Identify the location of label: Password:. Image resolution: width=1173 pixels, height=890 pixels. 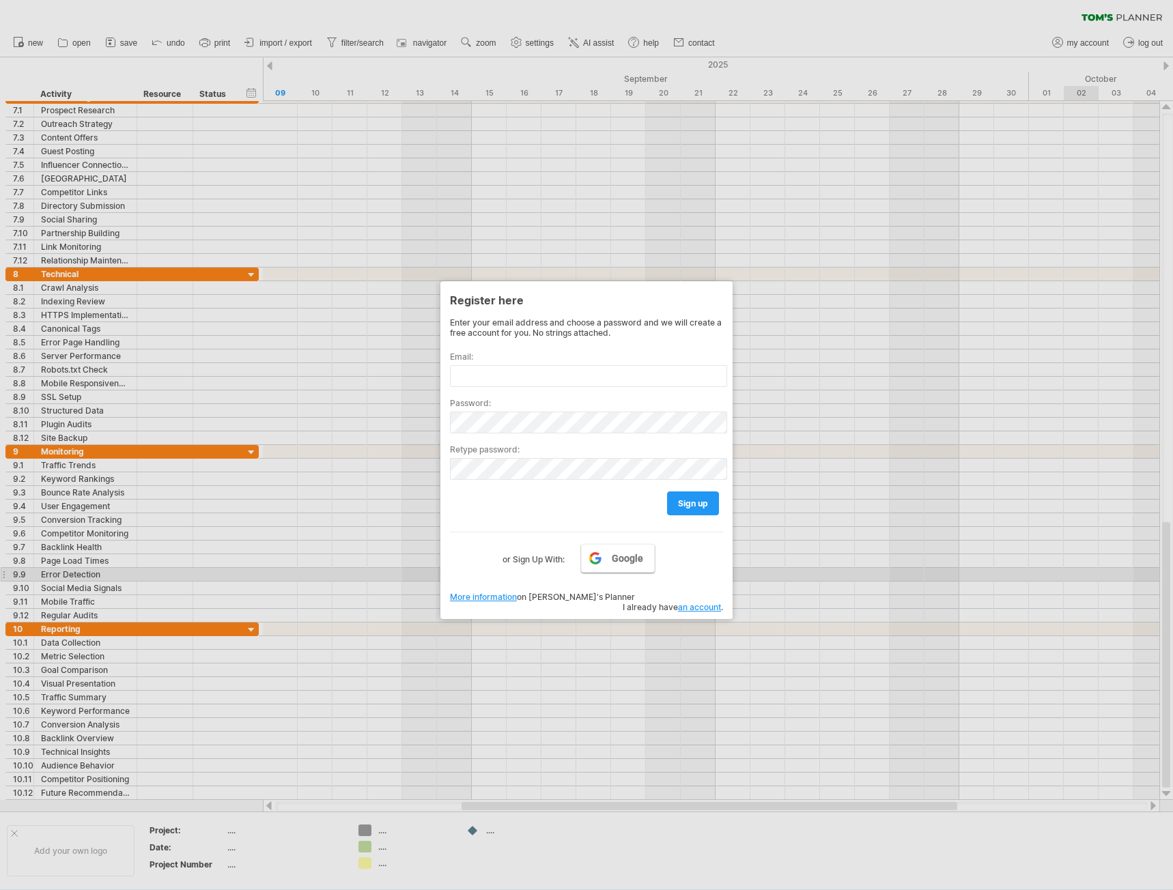
(586, 403).